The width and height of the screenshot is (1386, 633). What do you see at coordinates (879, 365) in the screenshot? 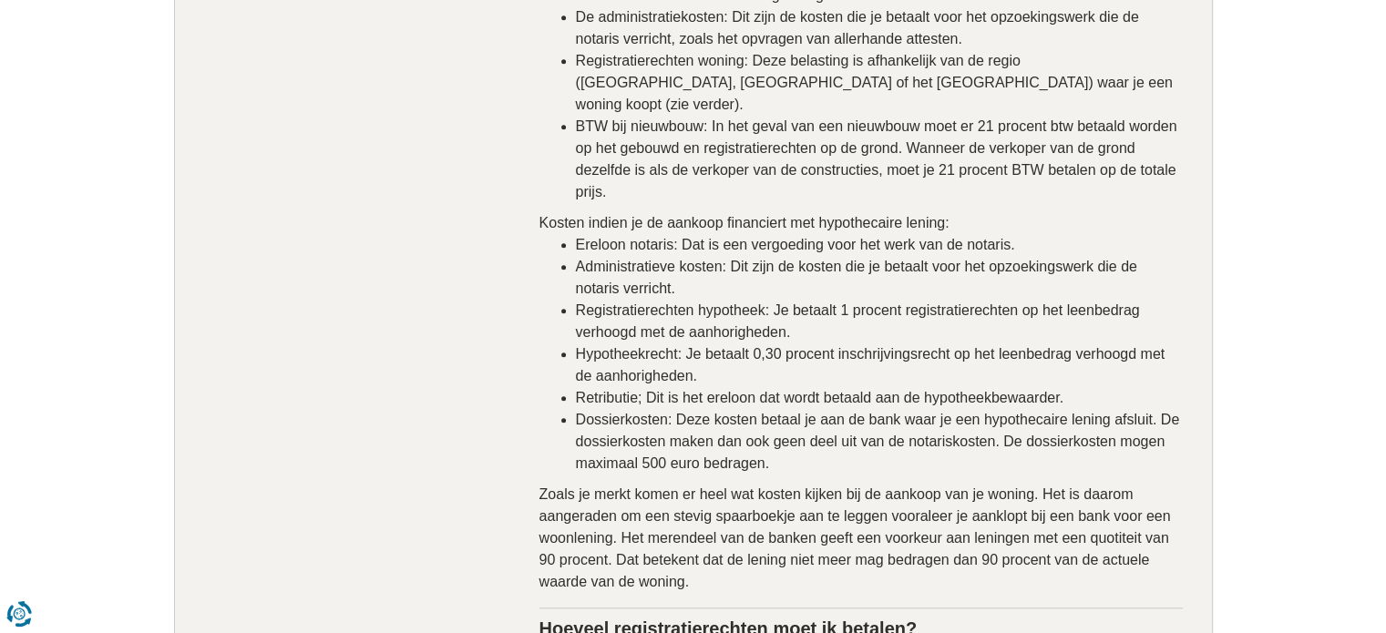
I see `li: Hypotheekrecht: Je betaalt 0,30 procent inschrijvingsrecht op het leenbedrag verhoogd met de aanh...` at bounding box center [879, 365].